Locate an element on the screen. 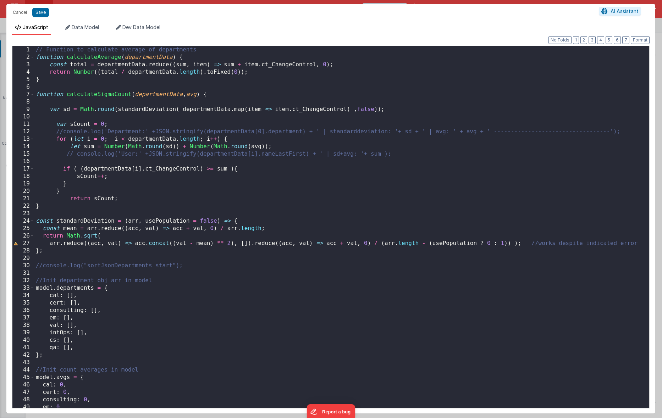 This screenshot has height=418, width=662. div: 21 is located at coordinates (23, 199).